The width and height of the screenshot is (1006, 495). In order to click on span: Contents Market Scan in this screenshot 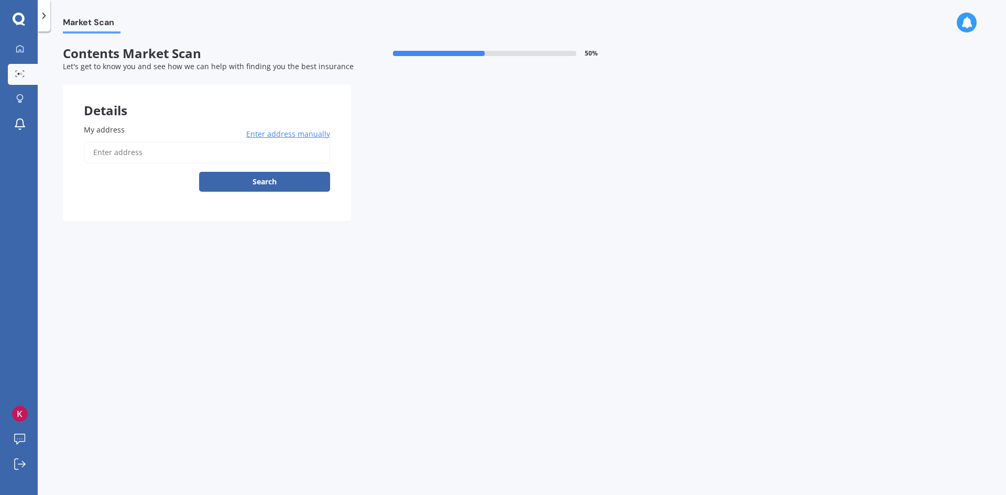, I will do `click(207, 53)`.